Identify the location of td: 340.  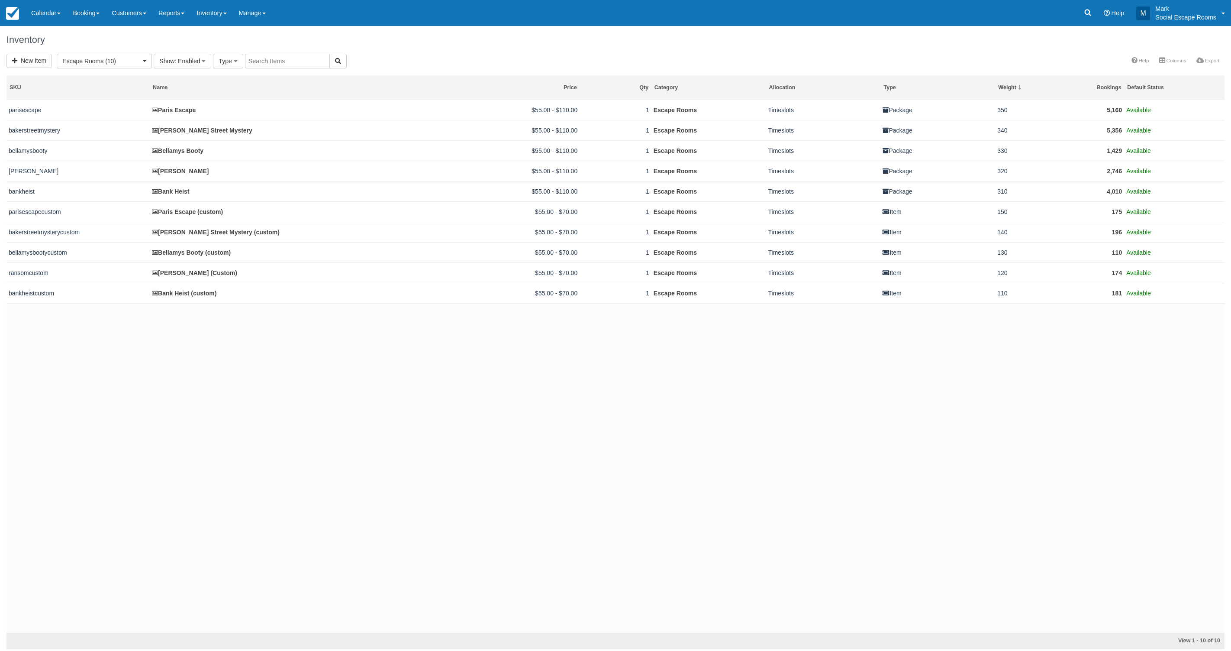
(1024, 130).